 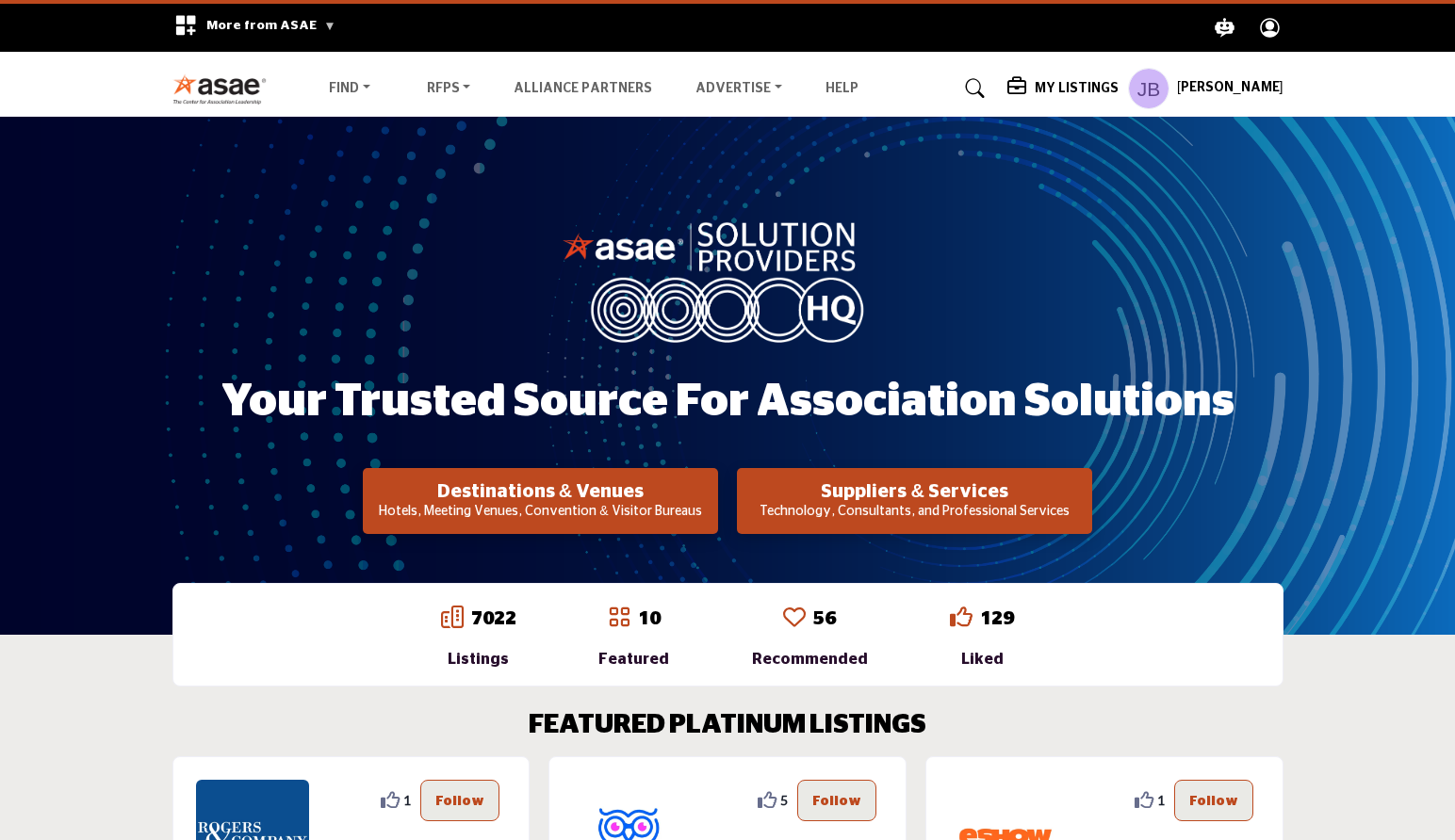 What do you see at coordinates (582, 88) in the screenshot?
I see `a: Alliance Partners` at bounding box center [582, 88].